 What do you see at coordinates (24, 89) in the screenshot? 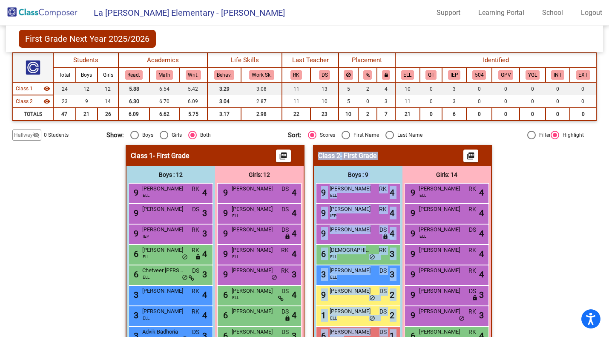
I see `span: Class 1` at bounding box center [24, 89].